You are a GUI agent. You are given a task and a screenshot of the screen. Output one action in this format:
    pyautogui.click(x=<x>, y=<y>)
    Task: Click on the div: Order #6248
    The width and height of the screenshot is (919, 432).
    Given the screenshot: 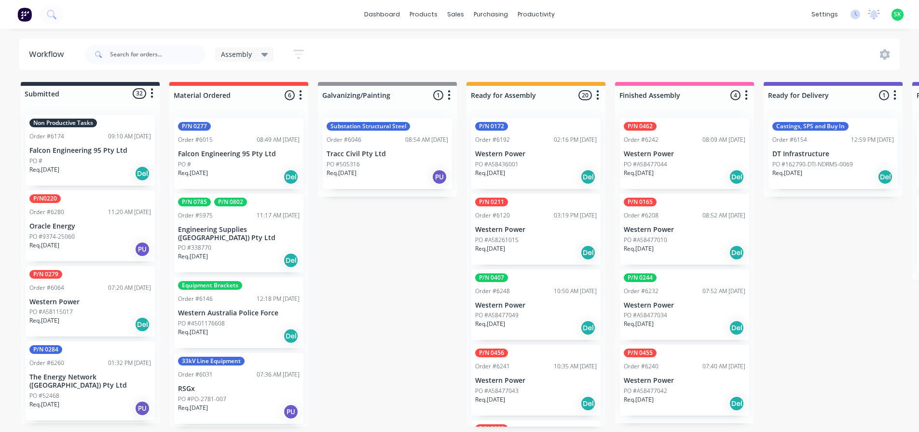 What is the action you would take?
    pyautogui.click(x=492, y=291)
    